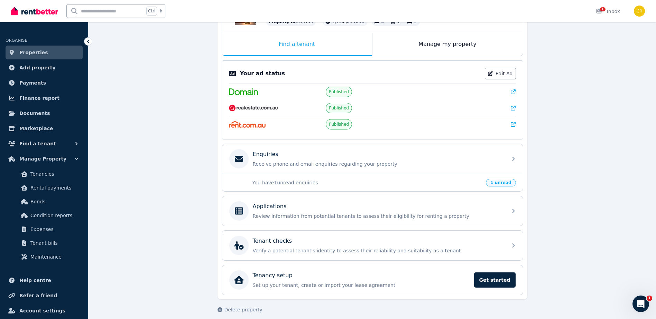 The height and width of the screenshot is (319, 656). I want to click on button: Delete property, so click(240, 310).